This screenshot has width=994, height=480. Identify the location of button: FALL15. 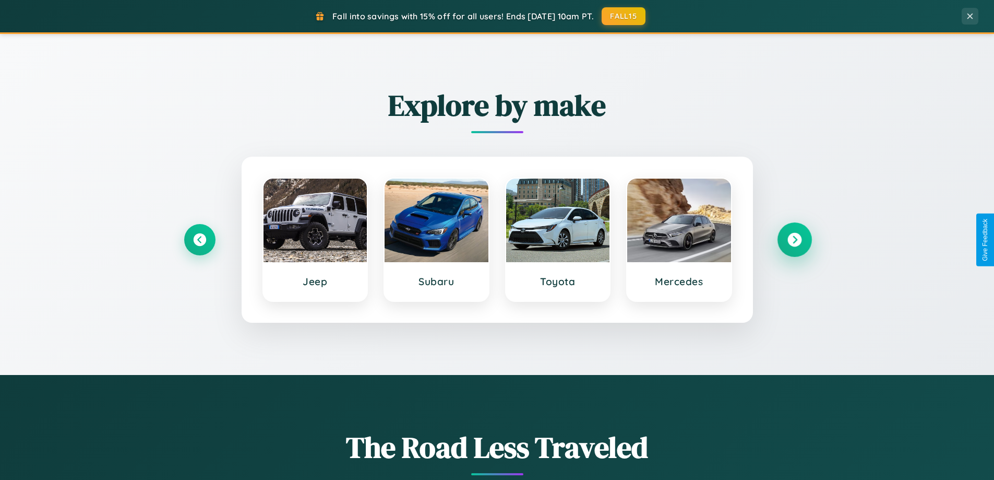
(624, 16).